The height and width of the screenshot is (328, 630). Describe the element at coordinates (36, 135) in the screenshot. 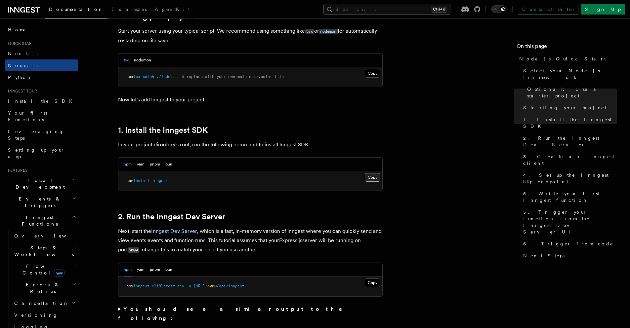

I see `span: Leveraging Steps` at that location.